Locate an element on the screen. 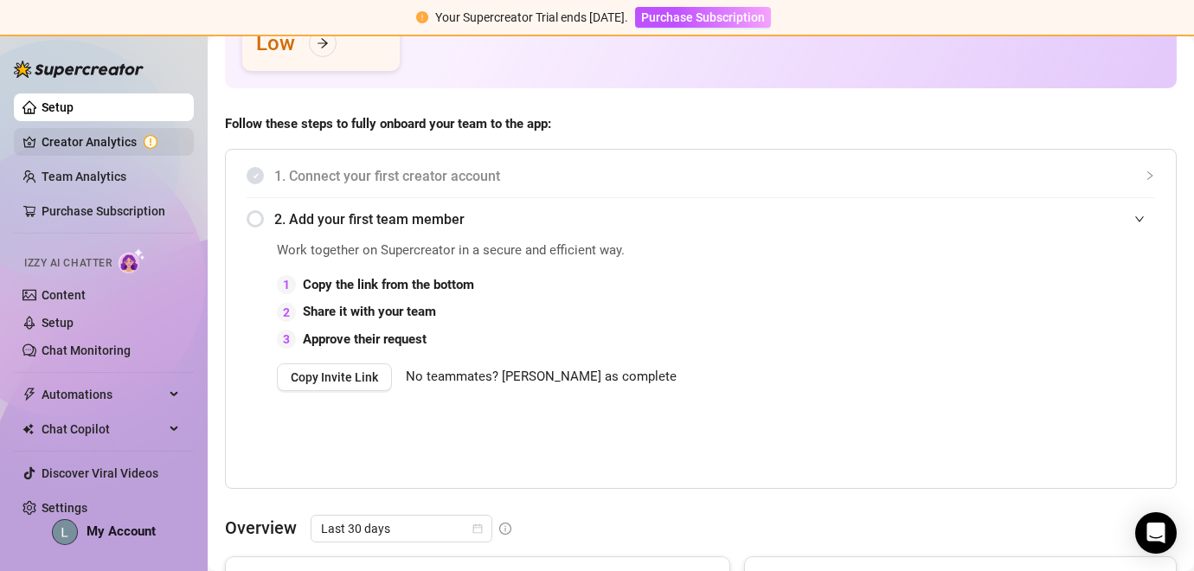  img: Chat Copilot is located at coordinates (28, 429).